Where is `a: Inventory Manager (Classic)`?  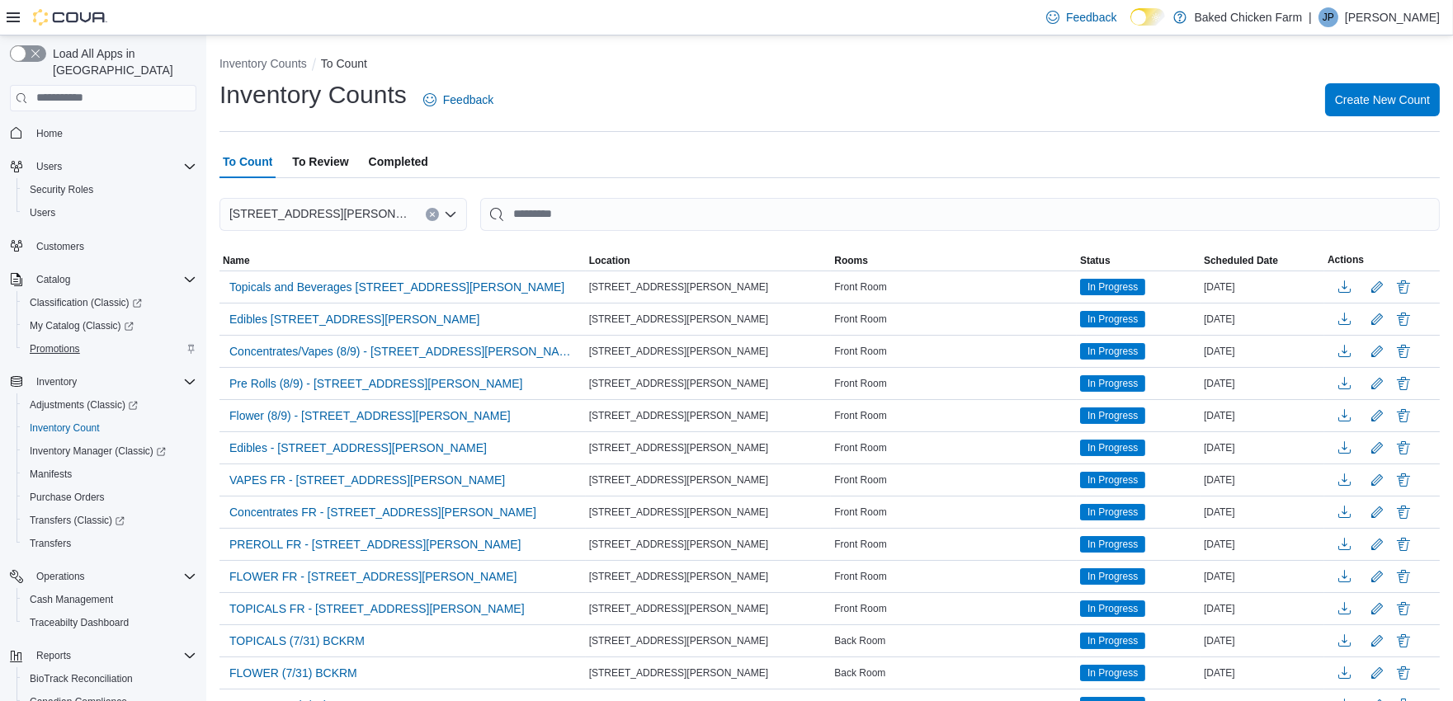
a: Inventory Manager (Classic) is located at coordinates (97, 451).